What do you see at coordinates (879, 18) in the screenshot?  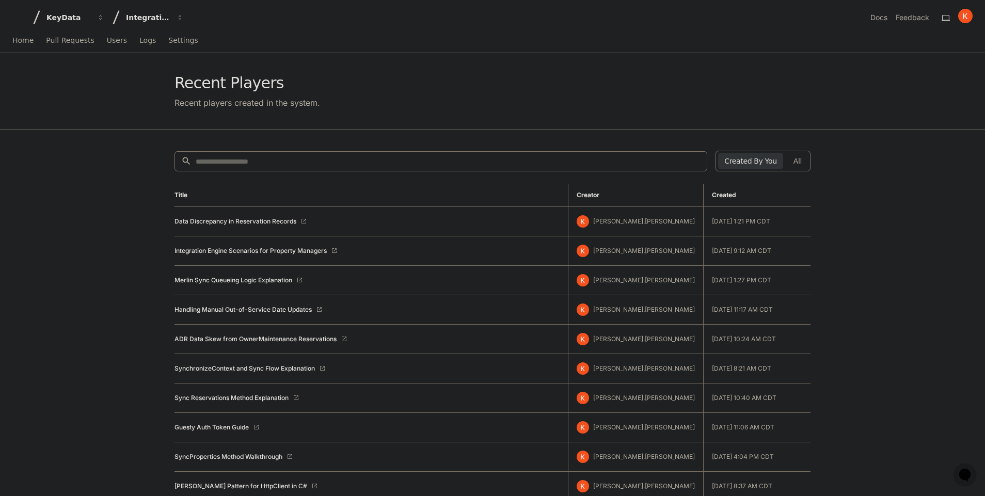 I see `a: Docs` at bounding box center [879, 18].